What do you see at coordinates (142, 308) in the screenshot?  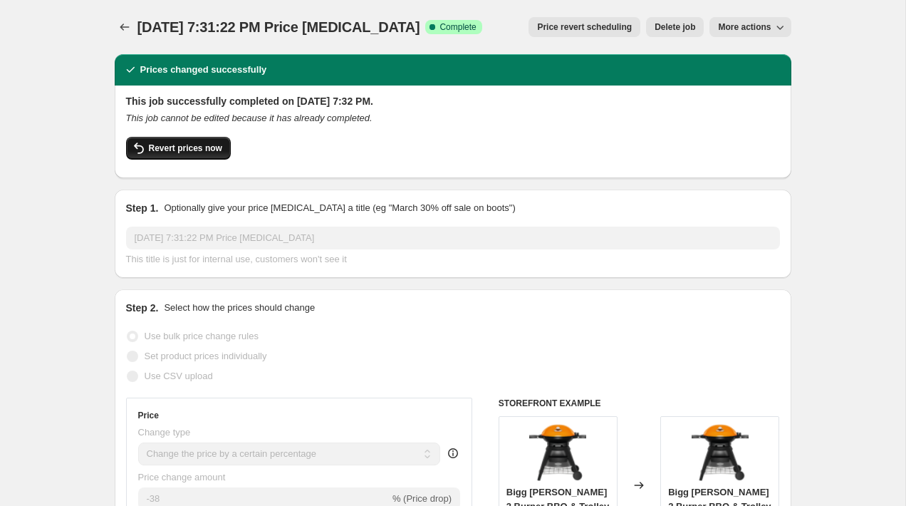 I see `h2: Step 2.` at bounding box center [142, 308].